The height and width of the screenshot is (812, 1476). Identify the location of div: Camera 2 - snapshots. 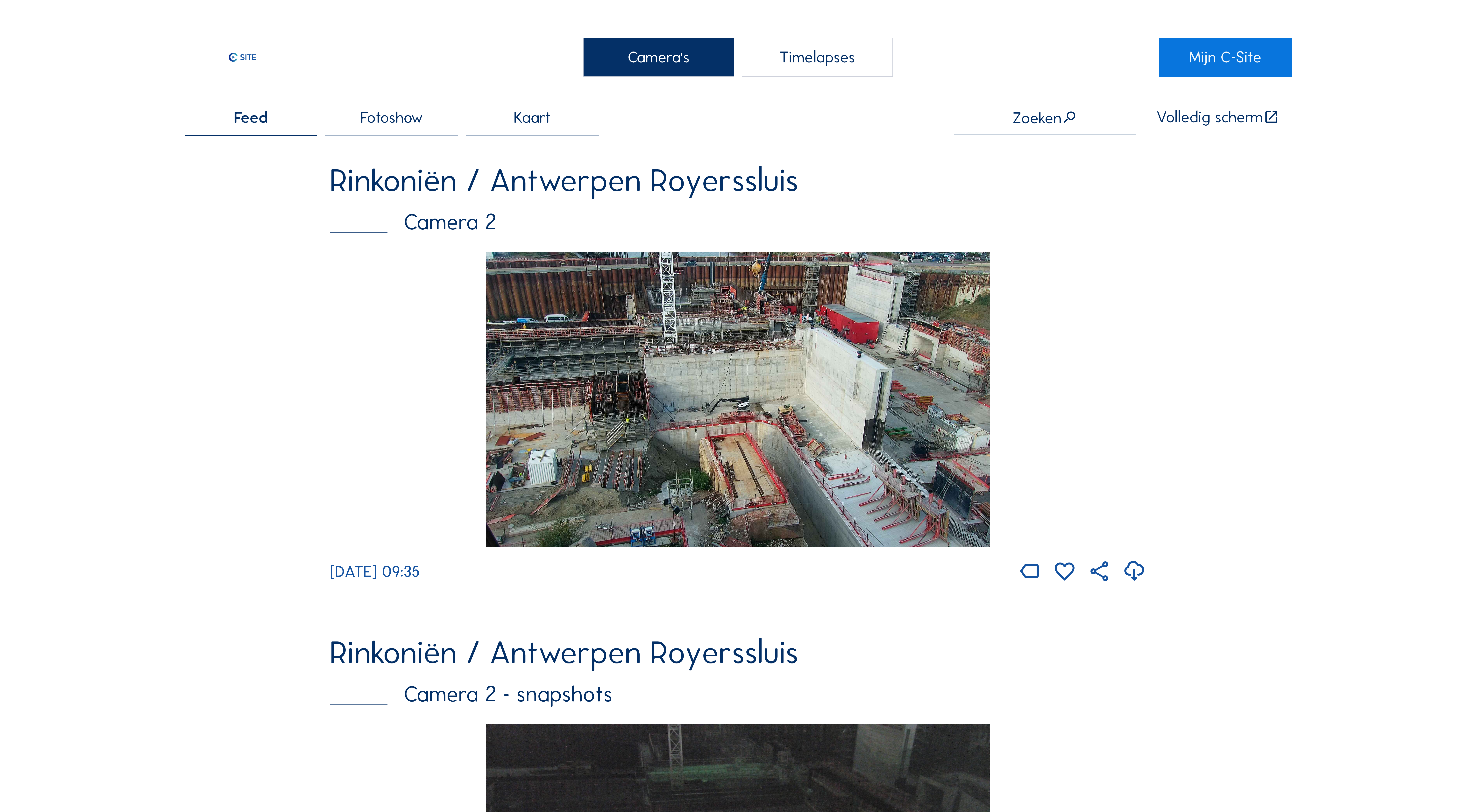
(738, 694).